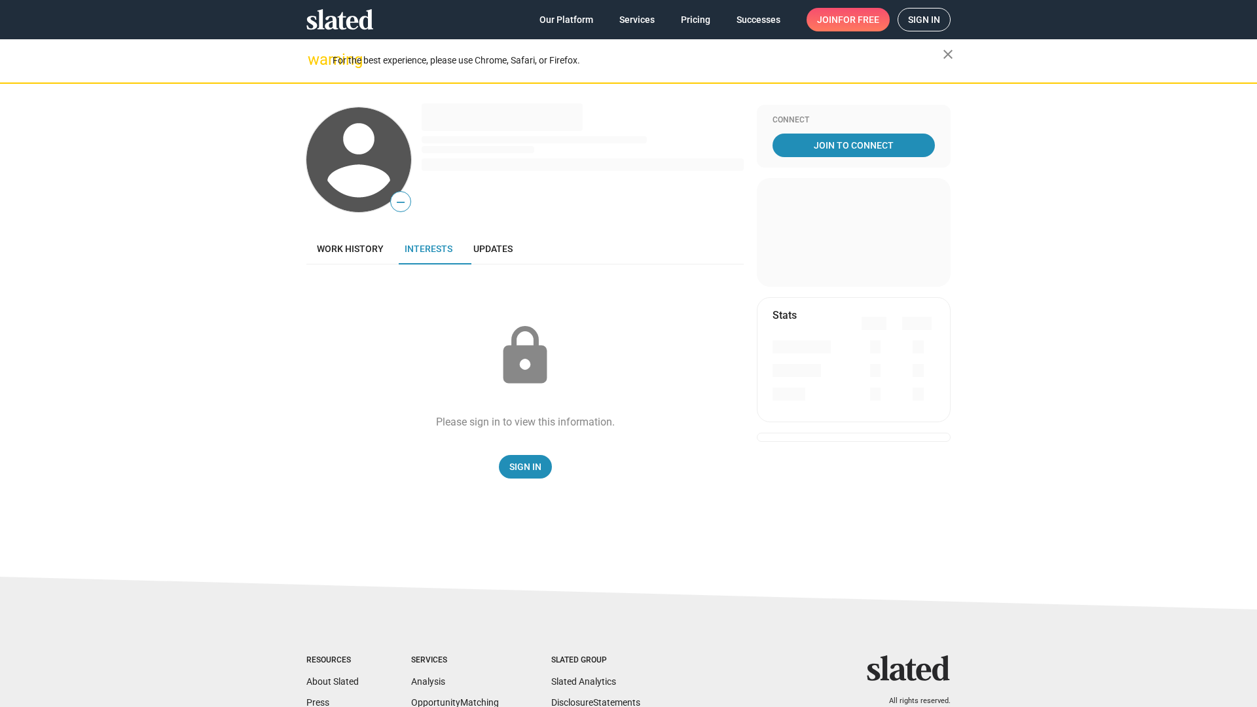 This screenshot has width=1257, height=707. Describe the element at coordinates (785, 315) in the screenshot. I see `mat-card-title: Stats` at that location.